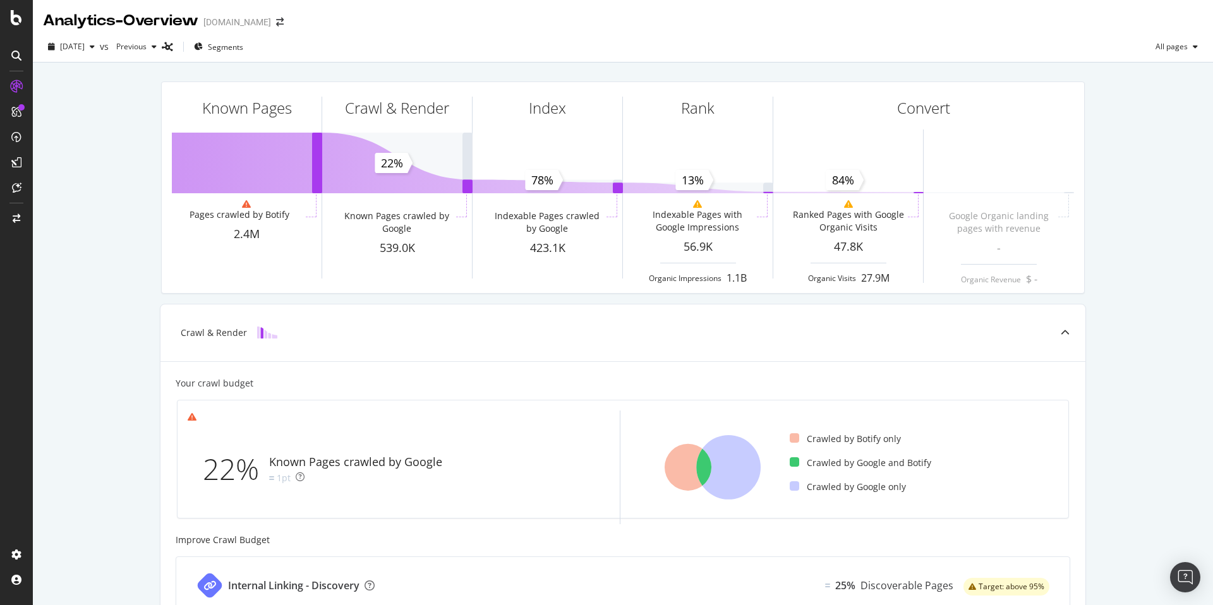  I want to click on div: 423.1K, so click(547, 248).